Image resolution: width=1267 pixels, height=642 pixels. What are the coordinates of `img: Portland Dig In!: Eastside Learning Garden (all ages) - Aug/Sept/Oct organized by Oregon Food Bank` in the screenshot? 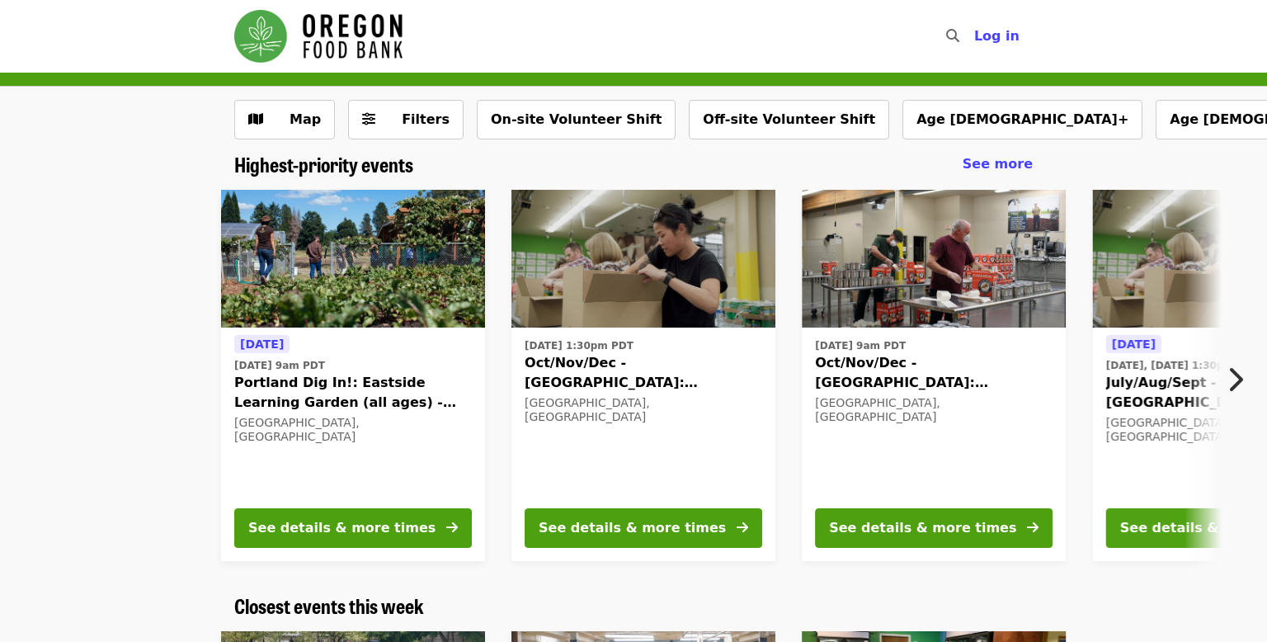 It's located at (353, 259).